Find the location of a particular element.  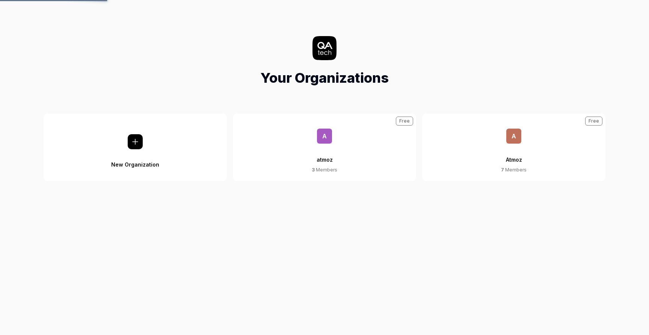

button: aatmoz3 MembersFree is located at coordinates (325, 147).